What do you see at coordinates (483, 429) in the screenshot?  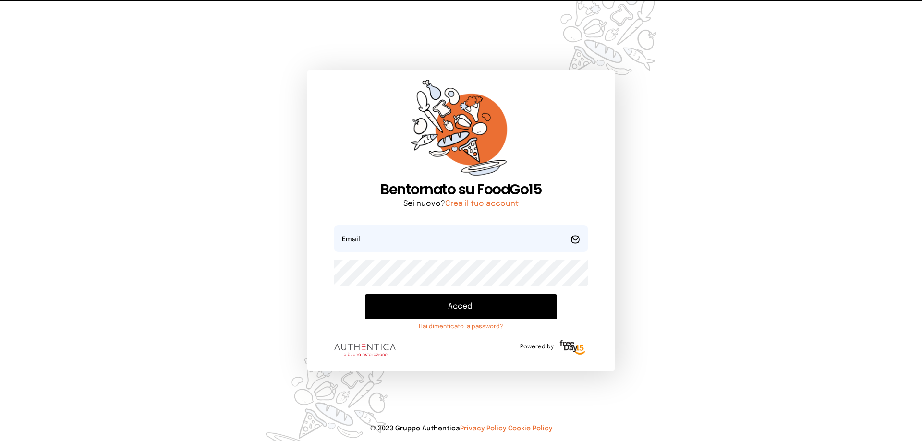 I see `a: Privacy Policy` at bounding box center [483, 429].